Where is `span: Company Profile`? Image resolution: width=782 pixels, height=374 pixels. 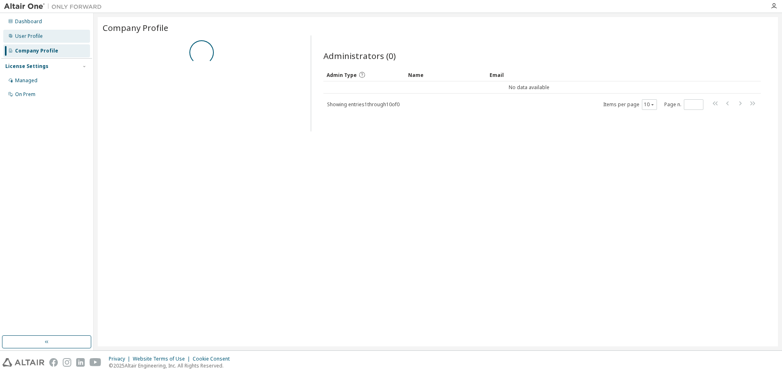 span: Company Profile is located at coordinates (135, 28).